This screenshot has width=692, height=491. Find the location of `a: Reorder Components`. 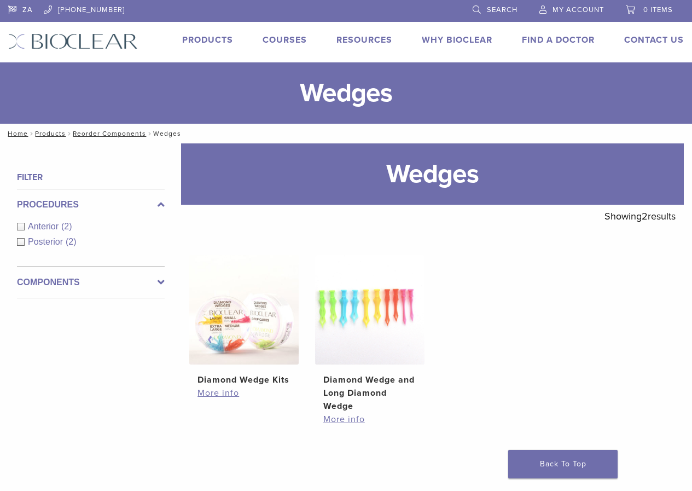

a: Reorder Components is located at coordinates (109, 134).